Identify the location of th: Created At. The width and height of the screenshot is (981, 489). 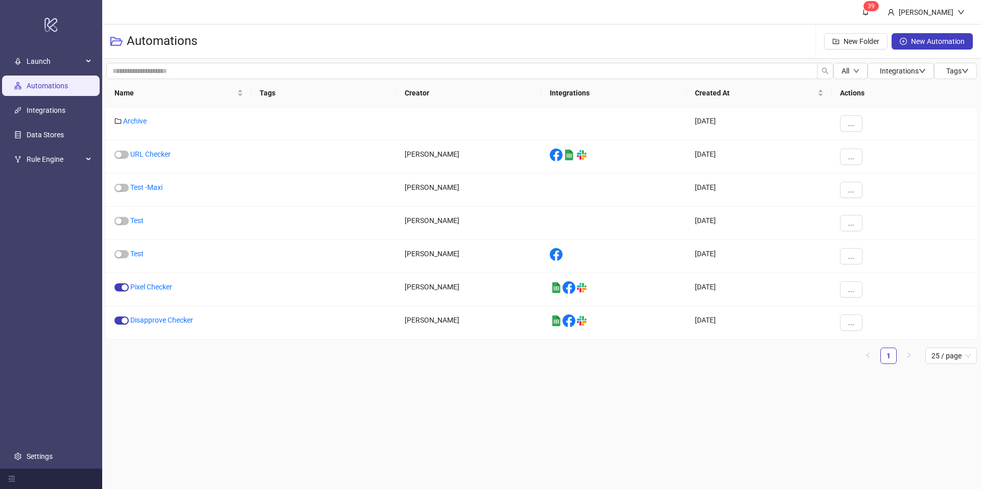
(759, 93).